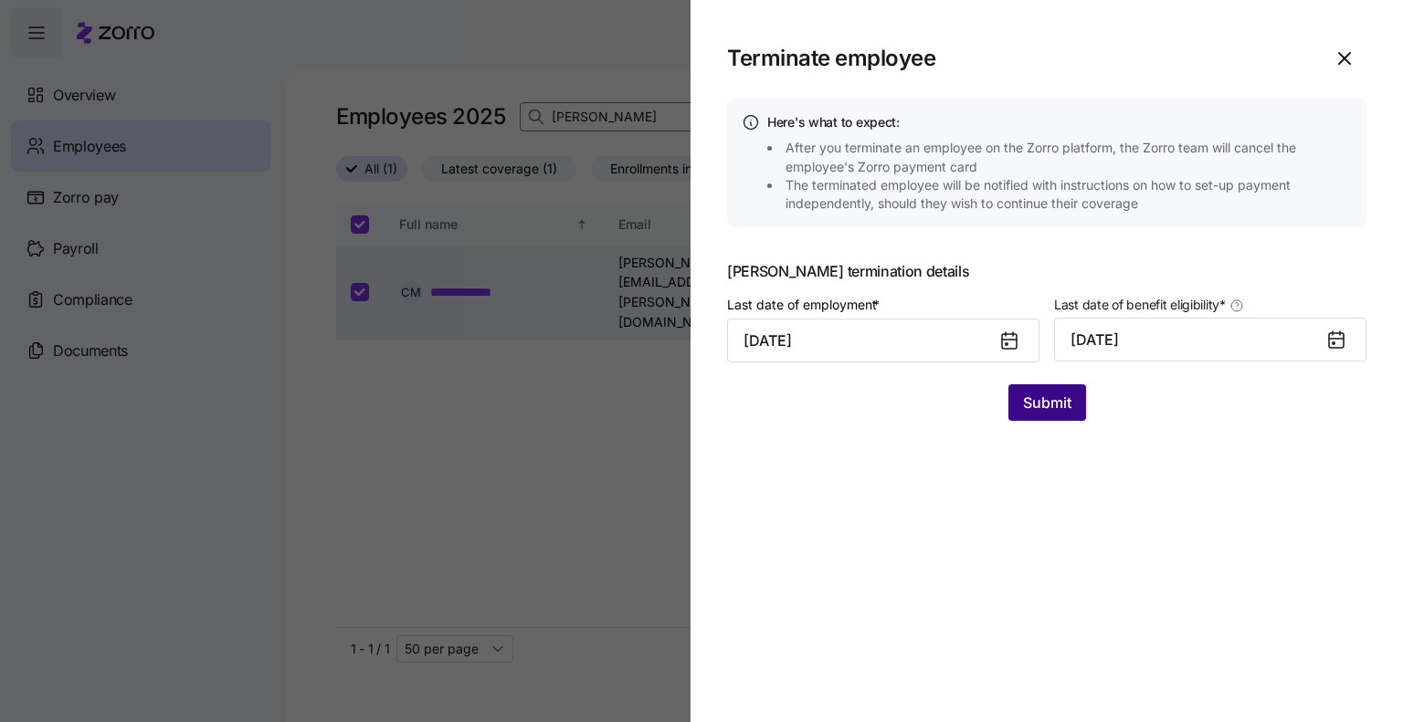  What do you see at coordinates (804, 305) in the screenshot?
I see `label: Last date of employment` at bounding box center [804, 305].